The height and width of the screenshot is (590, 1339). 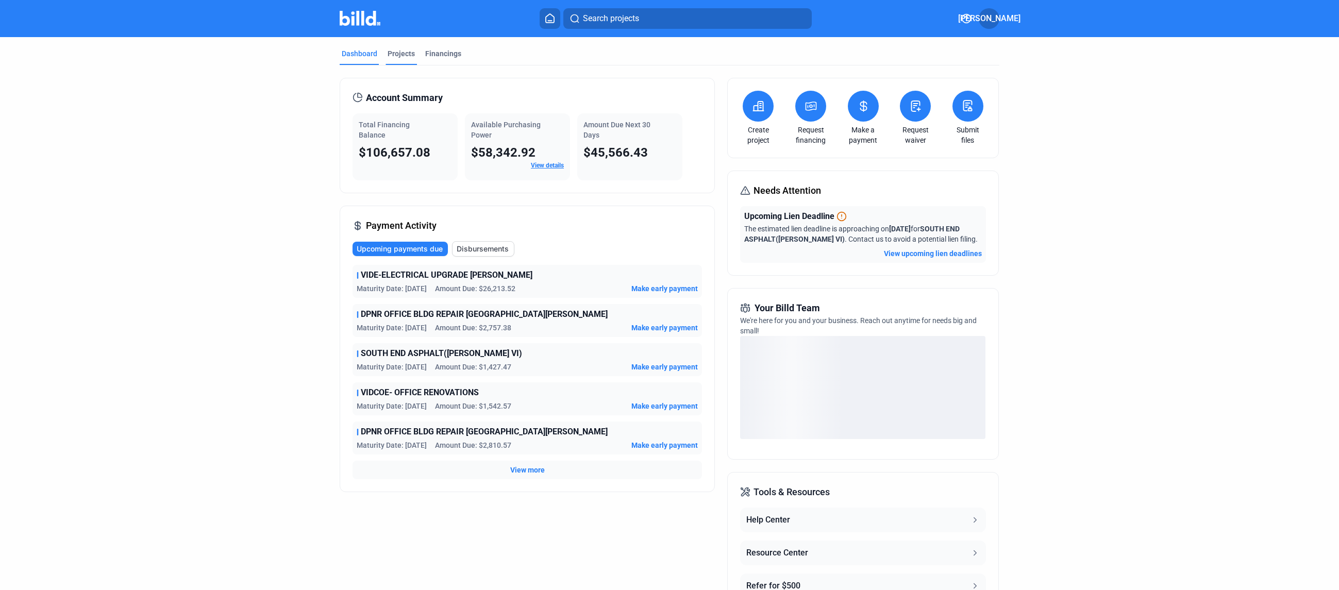 I want to click on span: View more, so click(x=527, y=470).